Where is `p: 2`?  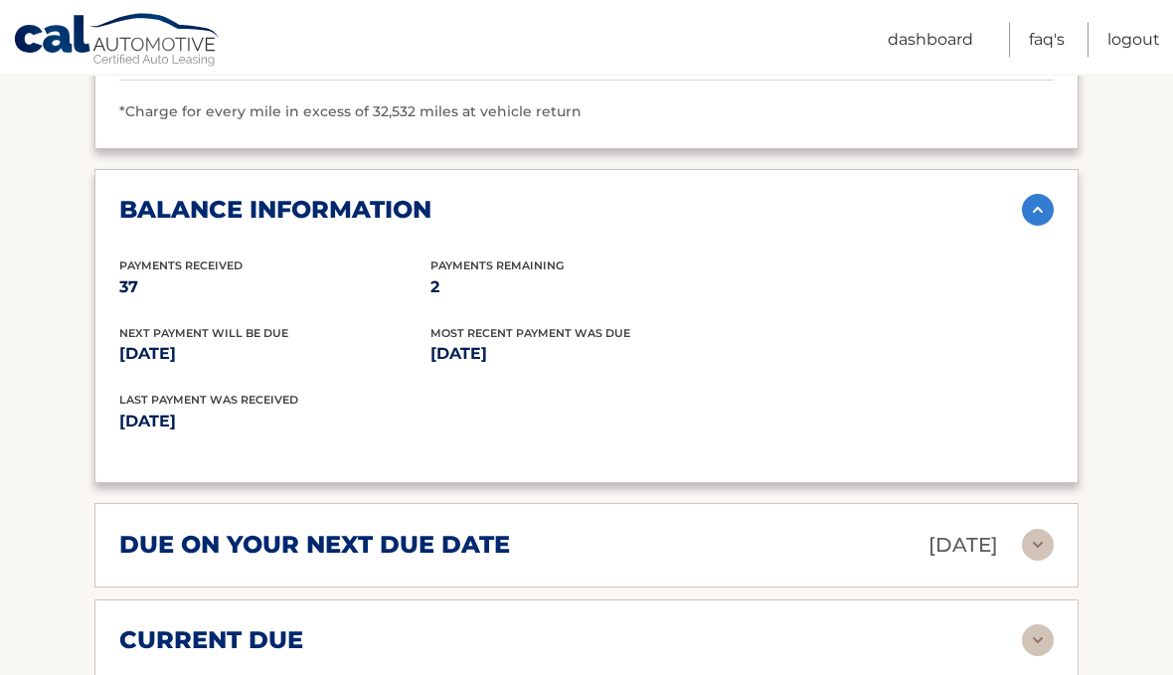
p: 2 is located at coordinates (586, 288).